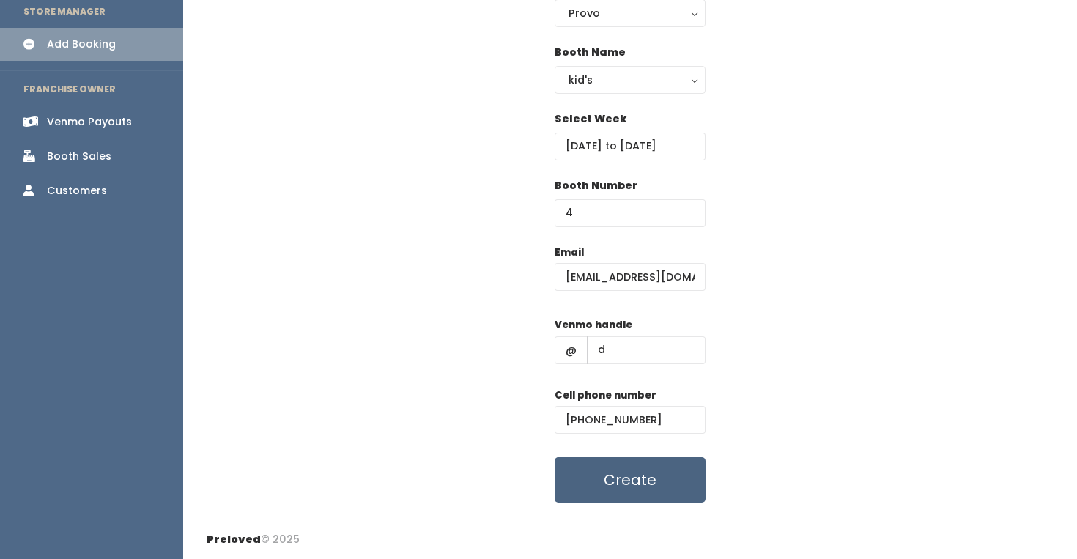 The width and height of the screenshot is (1077, 559). What do you see at coordinates (81, 44) in the screenshot?
I see `div: Add Booking` at bounding box center [81, 44].